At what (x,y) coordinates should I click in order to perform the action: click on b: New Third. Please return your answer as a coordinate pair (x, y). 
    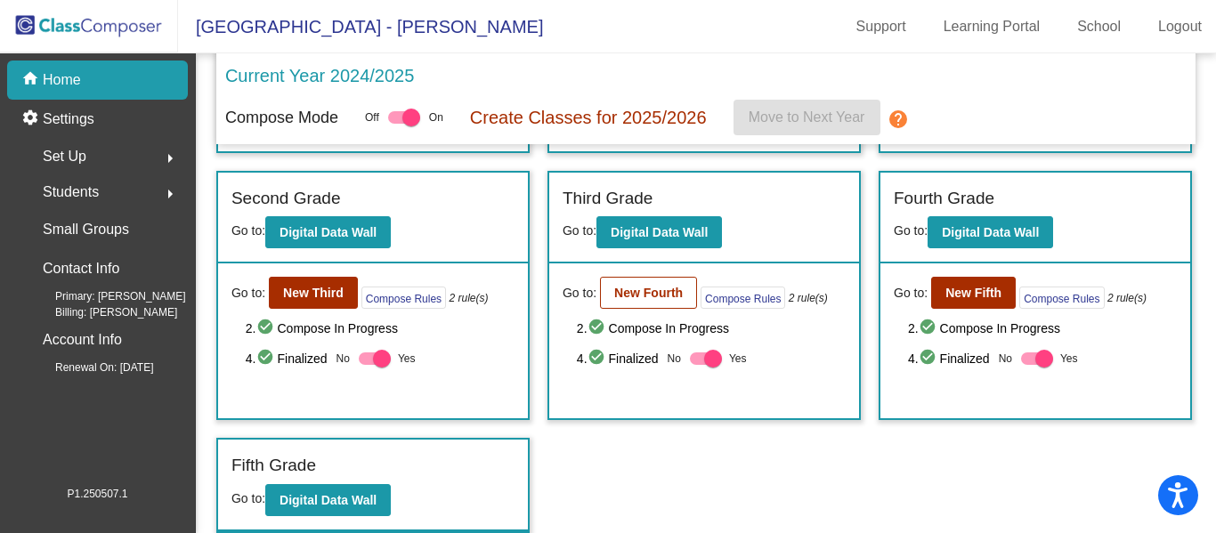
    Looking at the image, I should click on (313, 293).